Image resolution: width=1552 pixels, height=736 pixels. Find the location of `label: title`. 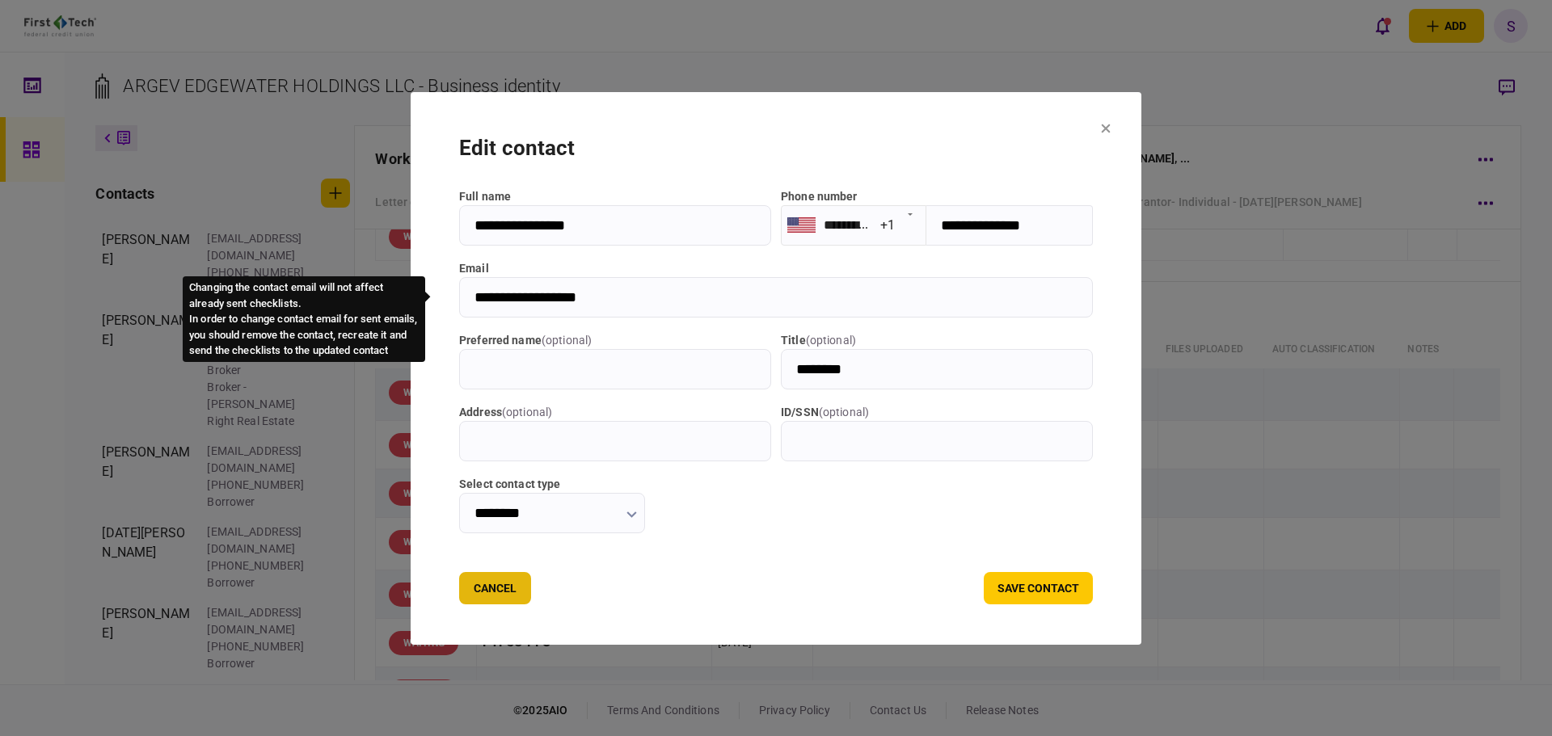

label: title is located at coordinates (937, 340).